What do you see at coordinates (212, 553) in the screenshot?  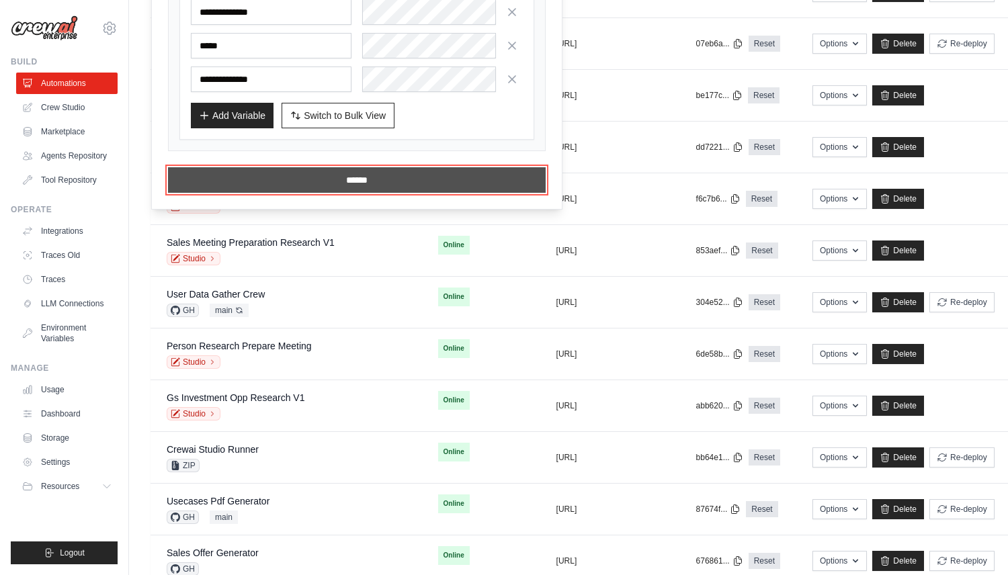 I see `a: Sales Offer Generator` at bounding box center [212, 553].